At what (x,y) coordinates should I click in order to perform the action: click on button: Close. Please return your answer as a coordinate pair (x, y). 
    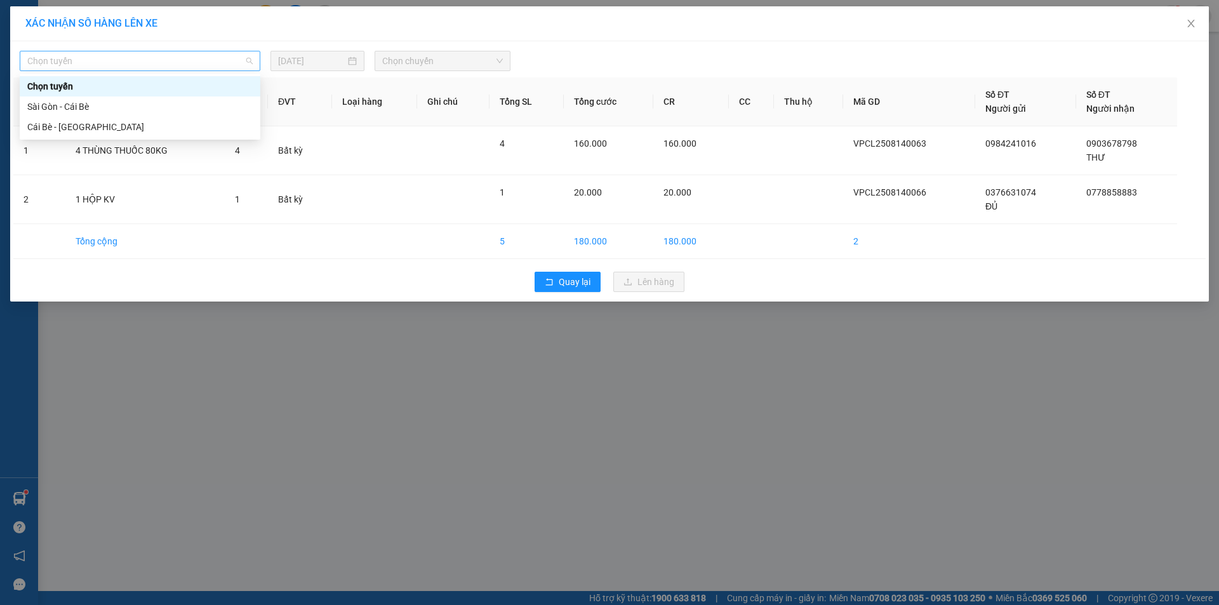
    Looking at the image, I should click on (1191, 24).